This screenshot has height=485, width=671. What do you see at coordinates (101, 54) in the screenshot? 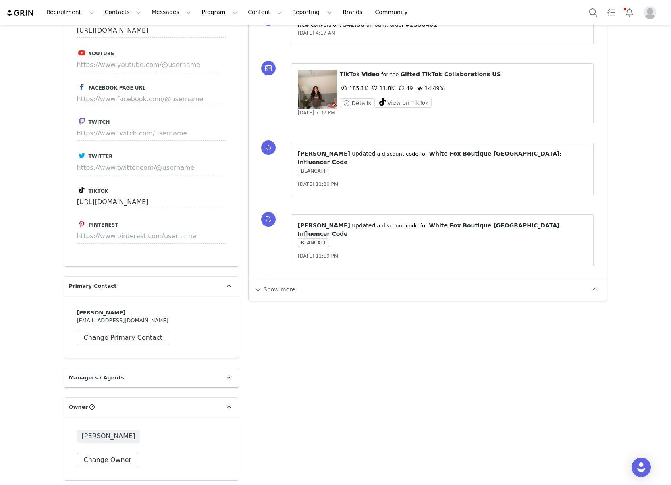
I see `span: Youtube` at bounding box center [101, 54].